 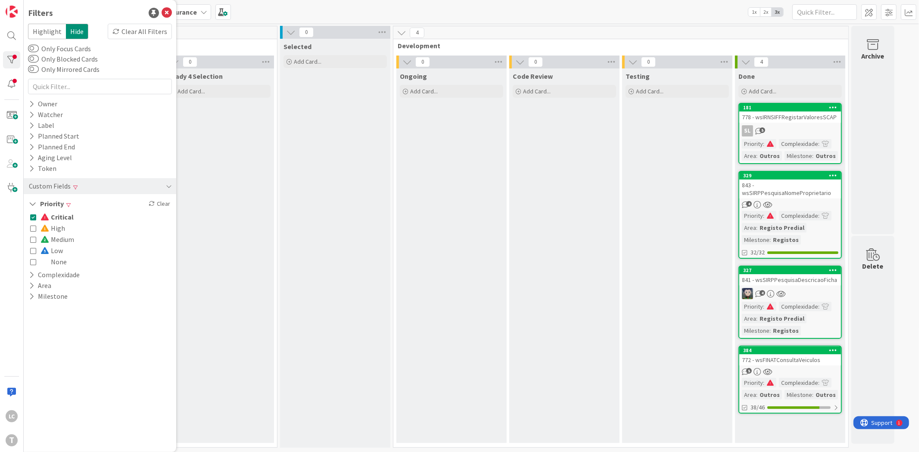 What do you see at coordinates (790, 294) in the screenshot?
I see `div: LS` at bounding box center [790, 294].